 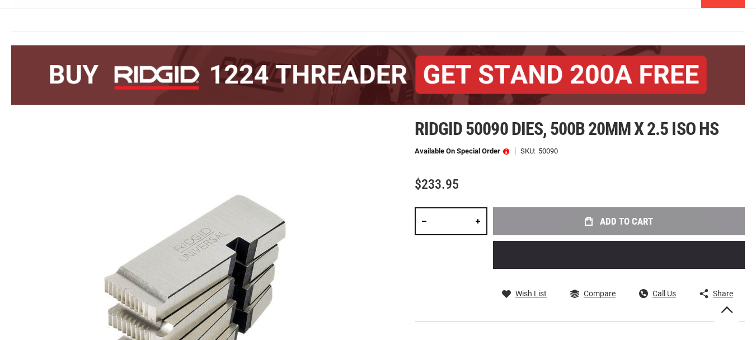 I want to click on a: Call Us, so click(x=657, y=293).